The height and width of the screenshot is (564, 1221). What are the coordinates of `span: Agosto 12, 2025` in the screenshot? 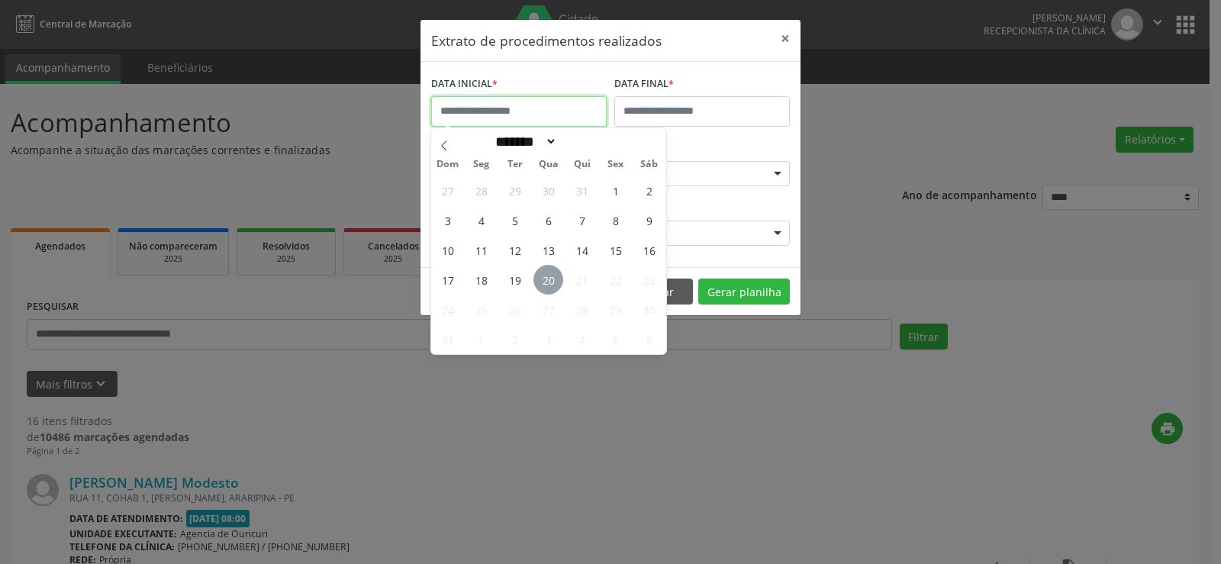 It's located at (514, 249).